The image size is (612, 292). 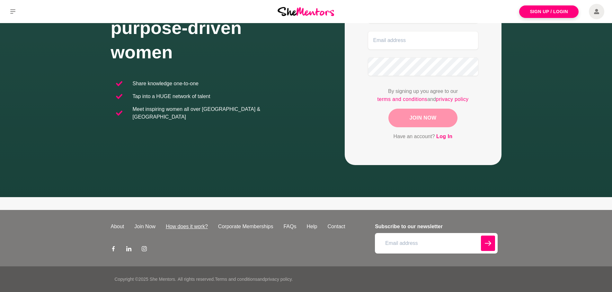 I want to click on a: Log In, so click(x=444, y=137).